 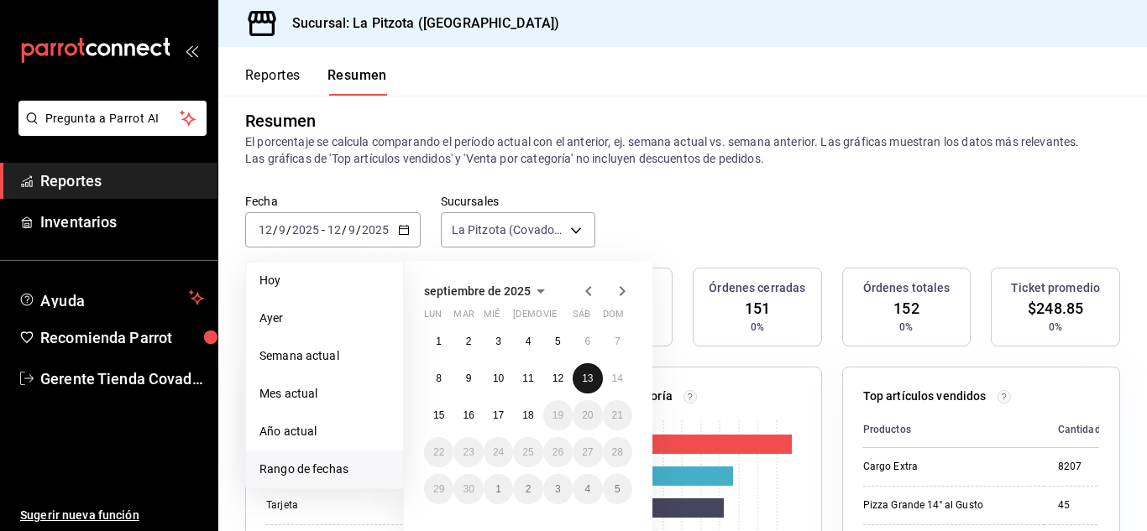 What do you see at coordinates (498, 415) in the screenshot?
I see `button: 17 de septiembre de 2025` at bounding box center [498, 415].